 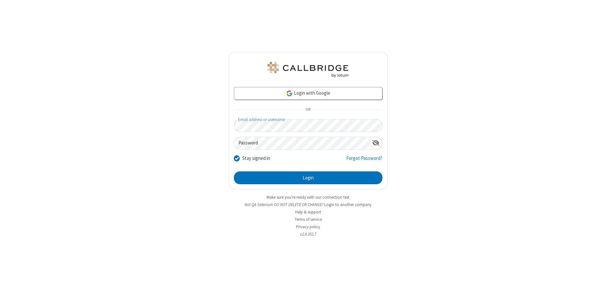 What do you see at coordinates (308, 125) in the screenshot?
I see `input: Email address or username` at bounding box center [308, 125].